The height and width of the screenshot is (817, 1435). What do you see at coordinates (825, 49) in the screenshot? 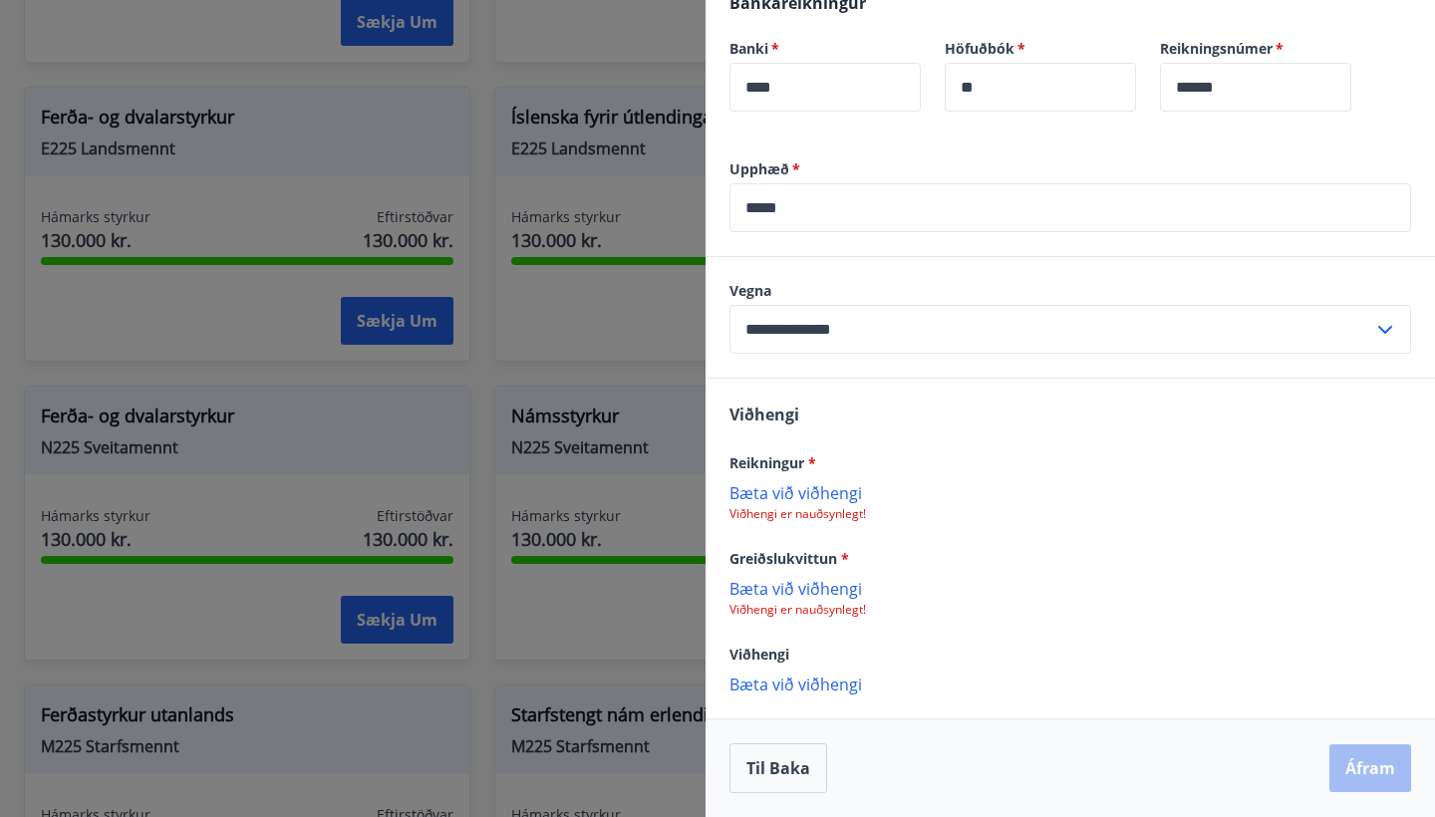
I see `label: Banki` at bounding box center [825, 49].